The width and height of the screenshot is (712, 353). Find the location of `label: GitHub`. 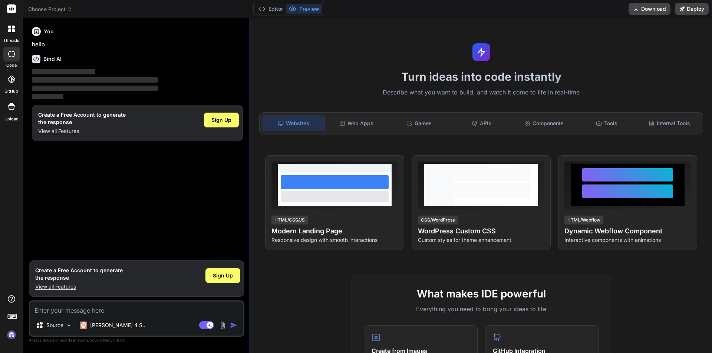

label: GitHub is located at coordinates (11, 91).